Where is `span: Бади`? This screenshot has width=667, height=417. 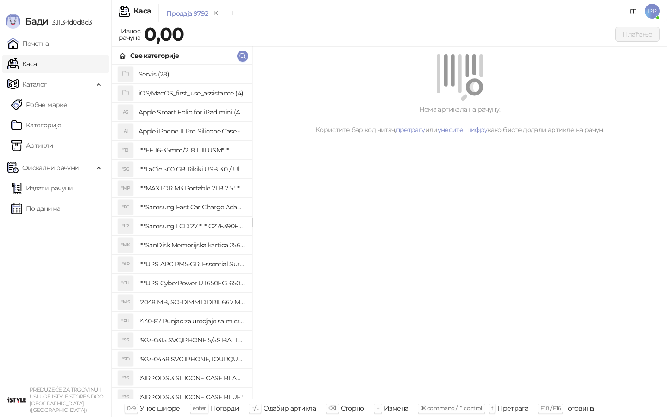 span: Бади is located at coordinates (37, 21).